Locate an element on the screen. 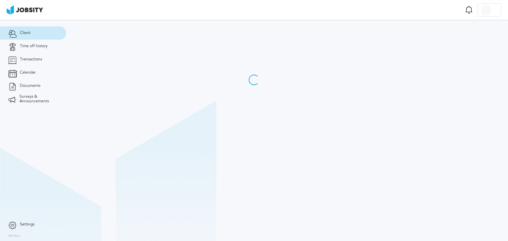 The image size is (508, 241). span: Surveys & Announcements is located at coordinates (39, 99).